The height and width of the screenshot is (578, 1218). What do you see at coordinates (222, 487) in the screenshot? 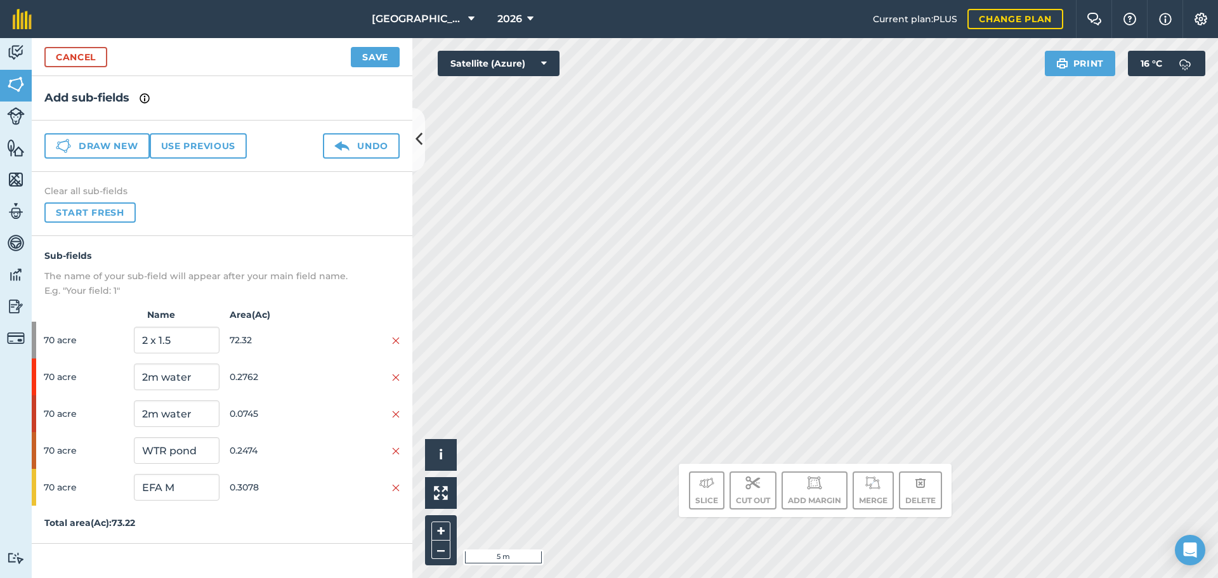
I see `div: 70 acre0.3078` at bounding box center [222, 487].